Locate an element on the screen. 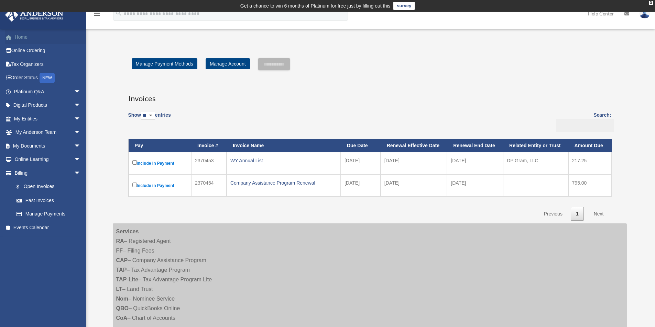 The height and width of the screenshot is (327, 655). th: Invoice #: activate to sort column ascending is located at coordinates (209, 146).